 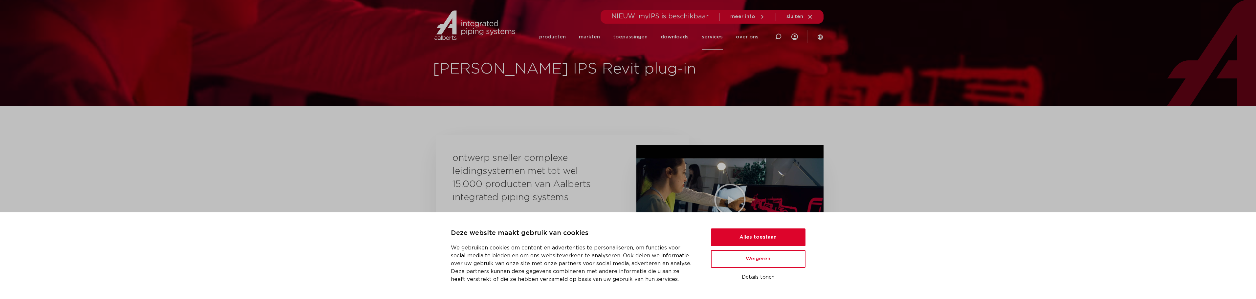 I want to click on span: NIEUW: myIPS is beschikbaar, so click(x=660, y=16).